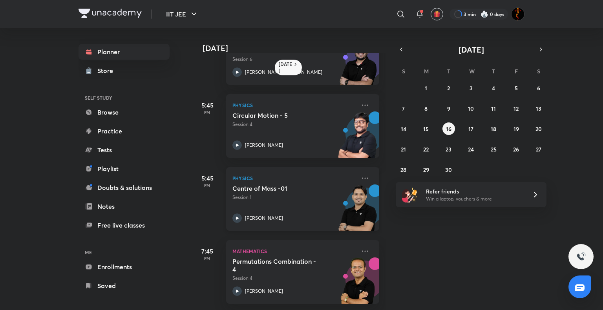 The image size is (603, 310). What do you see at coordinates (493, 88) in the screenshot?
I see `button: September 4, 2025` at bounding box center [493, 88].